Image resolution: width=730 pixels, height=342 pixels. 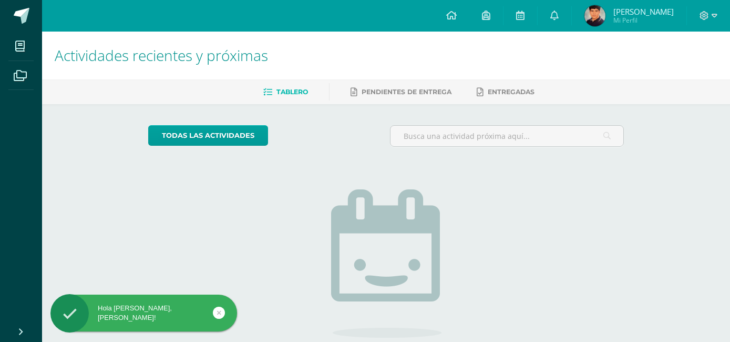 I want to click on span: Mi Perfil, so click(x=644, y=20).